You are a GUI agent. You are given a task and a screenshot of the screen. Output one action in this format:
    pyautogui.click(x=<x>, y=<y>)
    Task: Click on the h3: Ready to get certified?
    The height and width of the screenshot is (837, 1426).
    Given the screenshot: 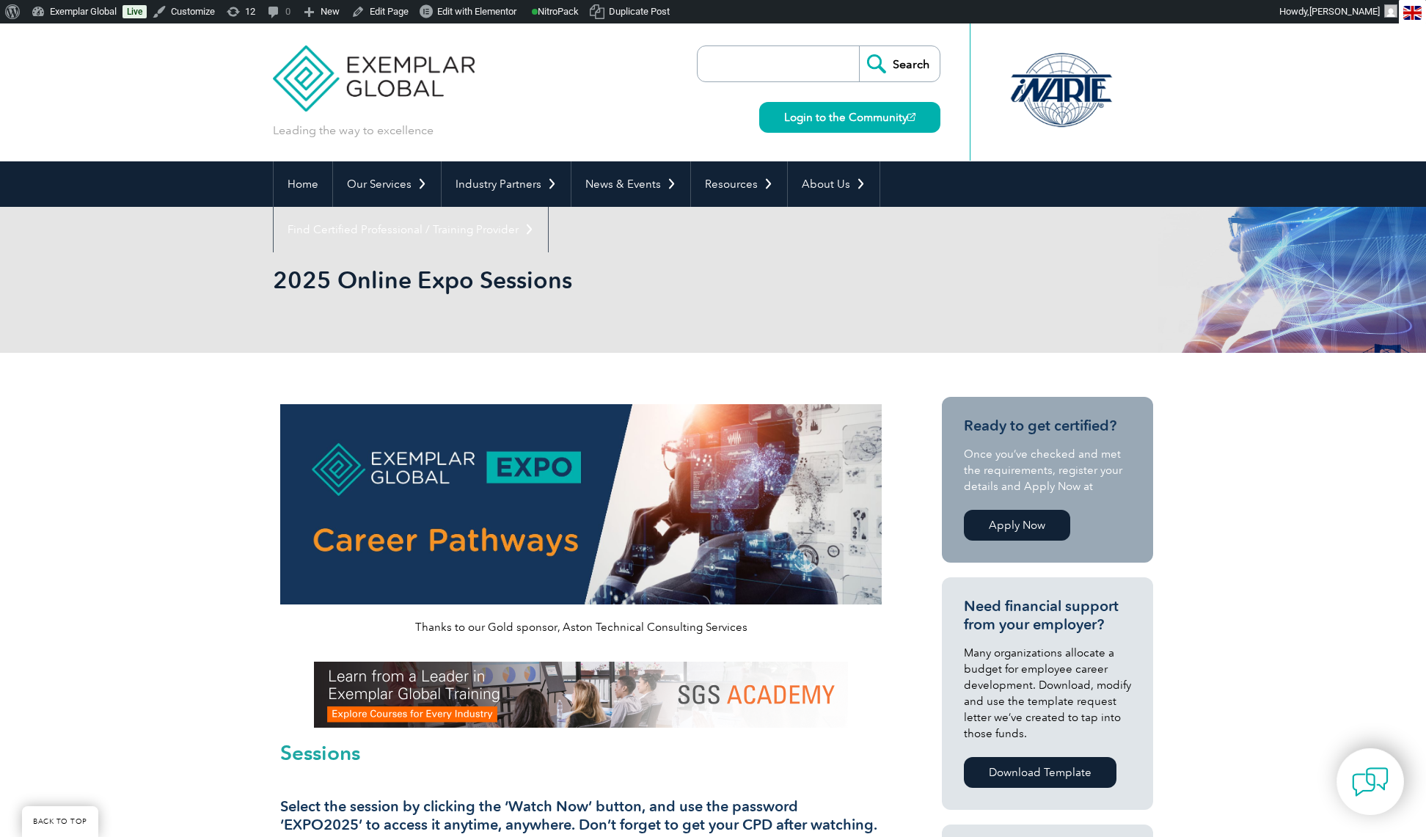 What is the action you would take?
    pyautogui.click(x=1048, y=425)
    